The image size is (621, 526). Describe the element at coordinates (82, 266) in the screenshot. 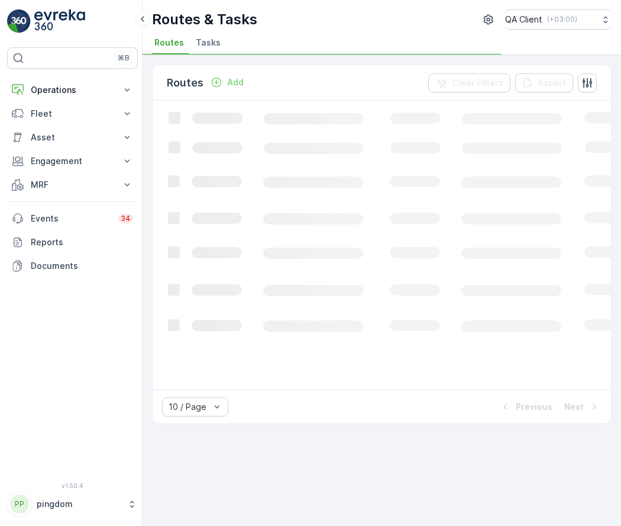

I see `p: Documents` at that location.